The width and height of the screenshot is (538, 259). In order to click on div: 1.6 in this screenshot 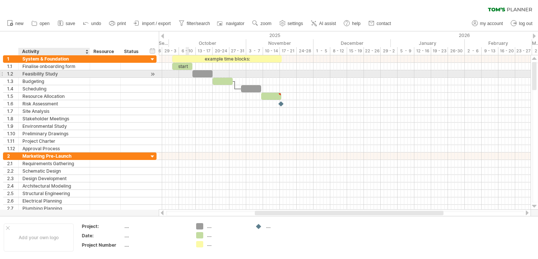, I will do `click(13, 104)`.